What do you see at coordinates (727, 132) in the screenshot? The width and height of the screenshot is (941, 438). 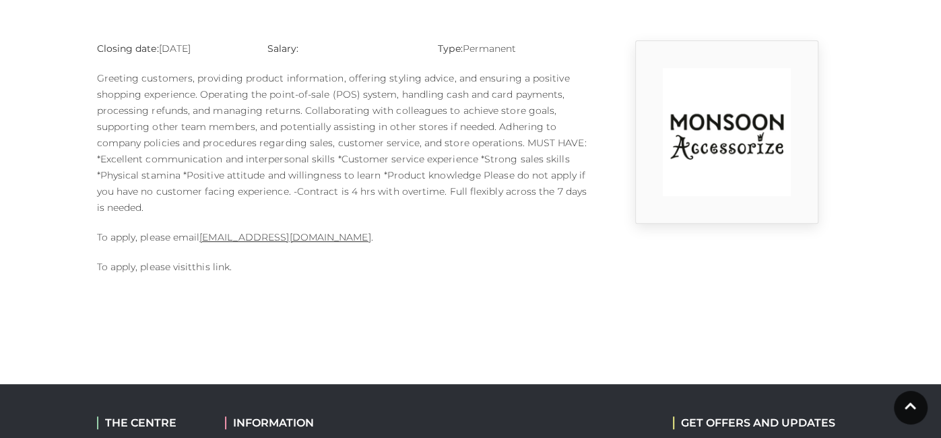 I see `img: rtuC_1630740947_no1Y.jpg` at bounding box center [727, 132].